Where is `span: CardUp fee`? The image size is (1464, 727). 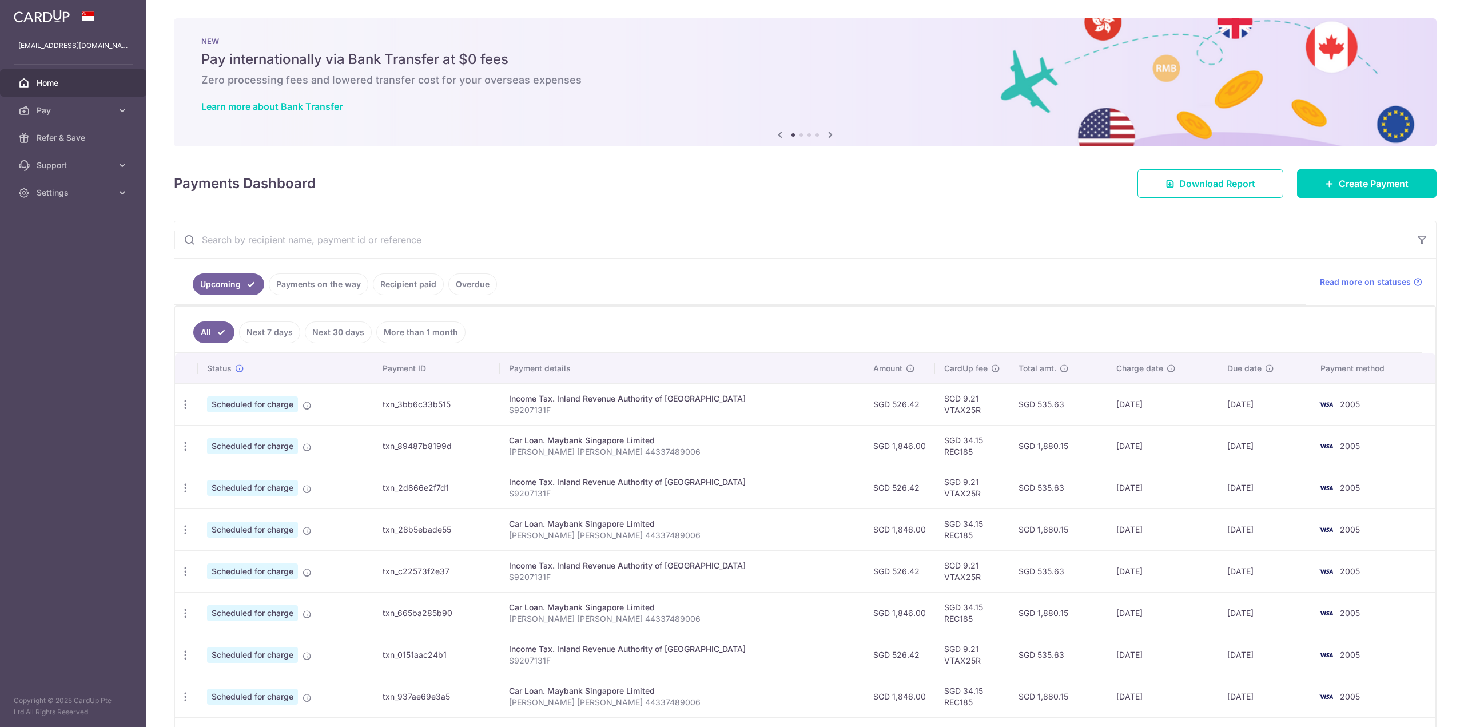 span: CardUp fee is located at coordinates (966, 368).